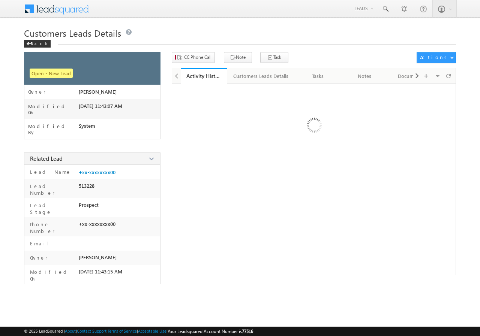  What do you see at coordinates (52, 190) in the screenshot?
I see `label: Lead Number` at bounding box center [52, 190].